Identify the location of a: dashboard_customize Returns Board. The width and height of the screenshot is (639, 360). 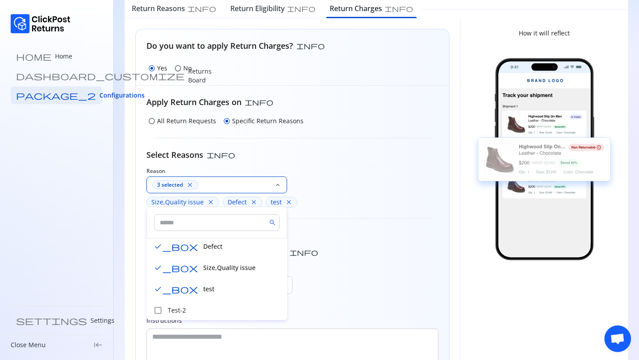
(56, 76).